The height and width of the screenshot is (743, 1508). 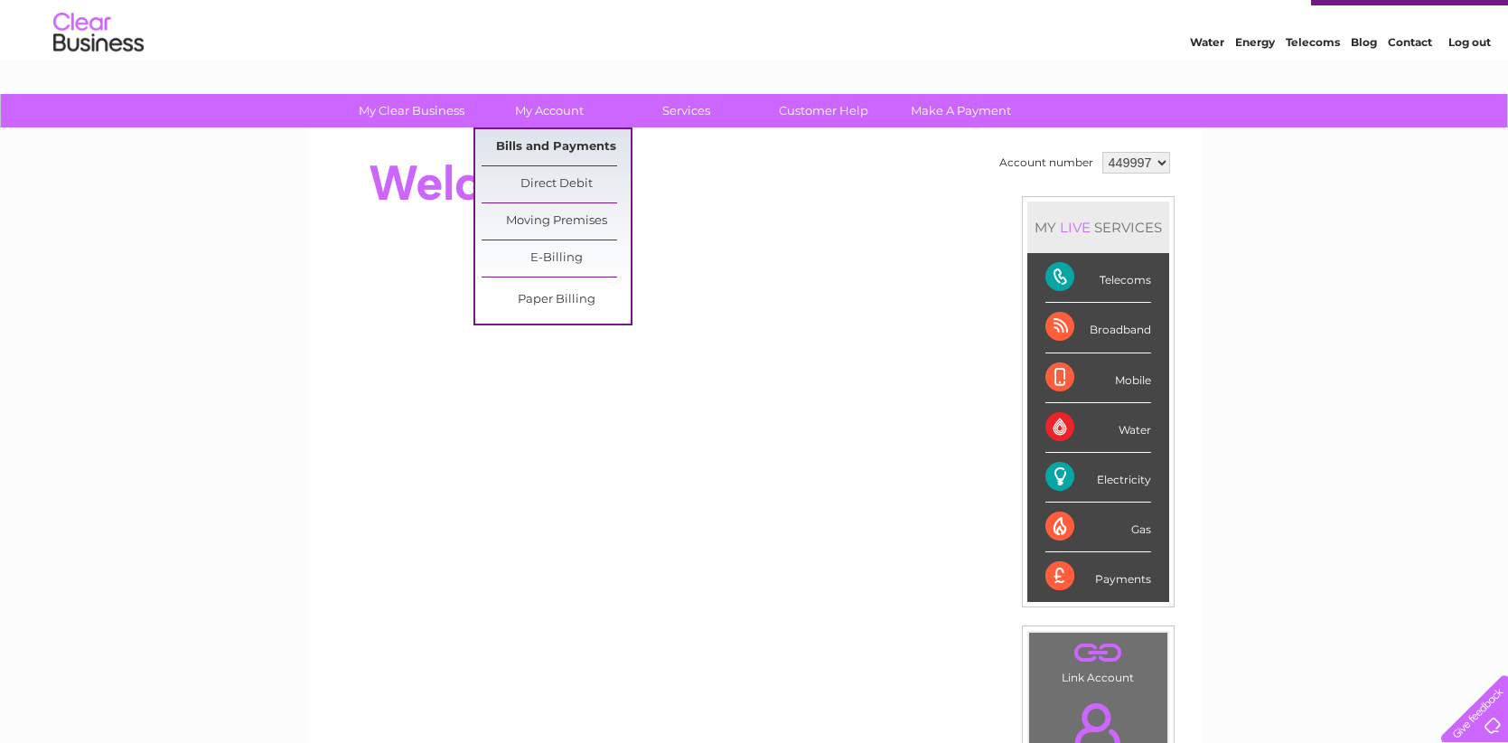 What do you see at coordinates (1255, 83) in the screenshot?
I see `a: Energy` at bounding box center [1255, 83].